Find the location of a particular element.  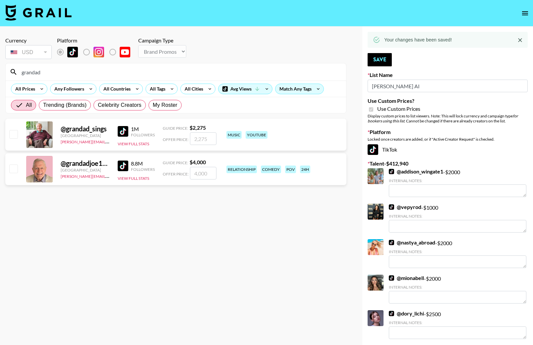

div: Platform is located at coordinates (96, 40).